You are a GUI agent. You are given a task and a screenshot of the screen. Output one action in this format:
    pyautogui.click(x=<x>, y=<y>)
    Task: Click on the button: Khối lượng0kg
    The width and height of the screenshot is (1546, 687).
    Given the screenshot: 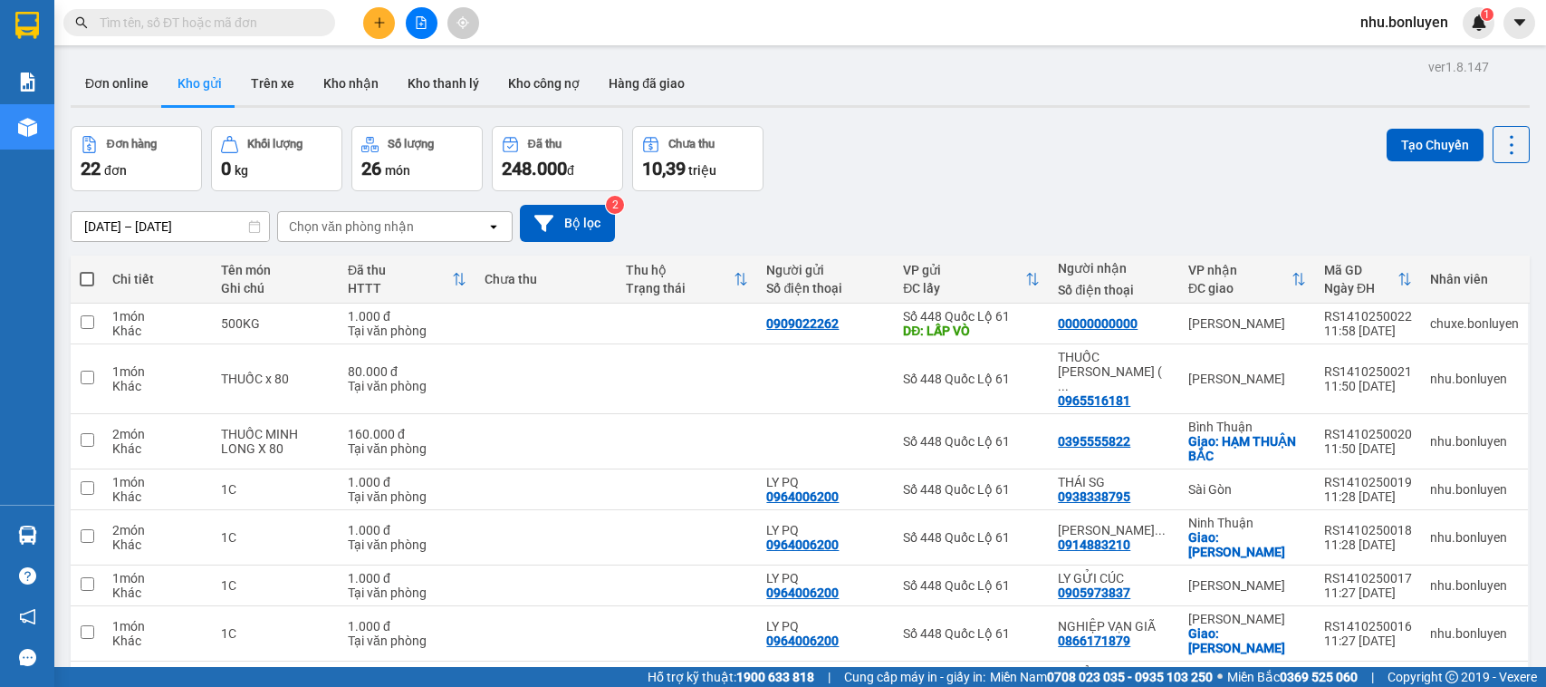 What is the action you would take?
    pyautogui.click(x=276, y=159)
    